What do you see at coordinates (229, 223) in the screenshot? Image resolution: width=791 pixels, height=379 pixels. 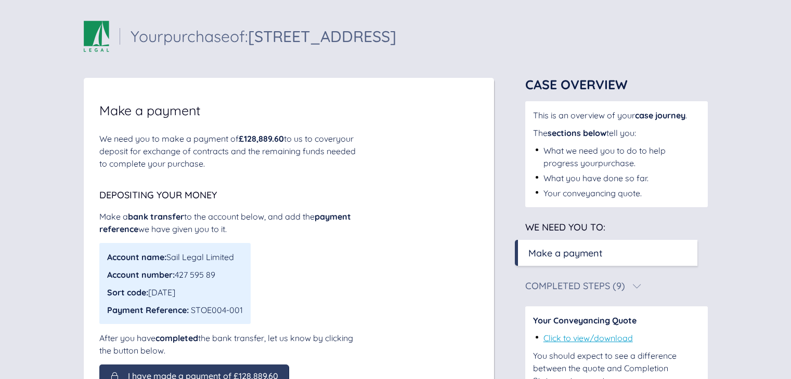 I see `div: Make a to the account below, and add the we have given you to it.` at bounding box center [229, 223].